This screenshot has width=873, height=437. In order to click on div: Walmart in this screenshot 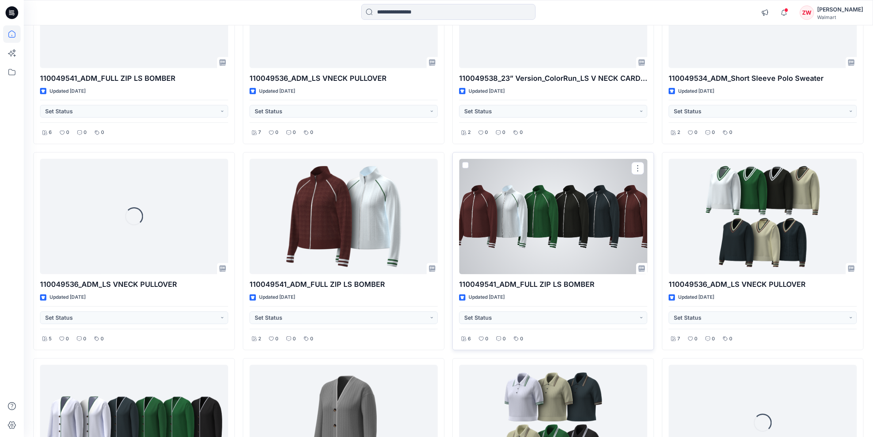, I will do `click(840, 17)`.